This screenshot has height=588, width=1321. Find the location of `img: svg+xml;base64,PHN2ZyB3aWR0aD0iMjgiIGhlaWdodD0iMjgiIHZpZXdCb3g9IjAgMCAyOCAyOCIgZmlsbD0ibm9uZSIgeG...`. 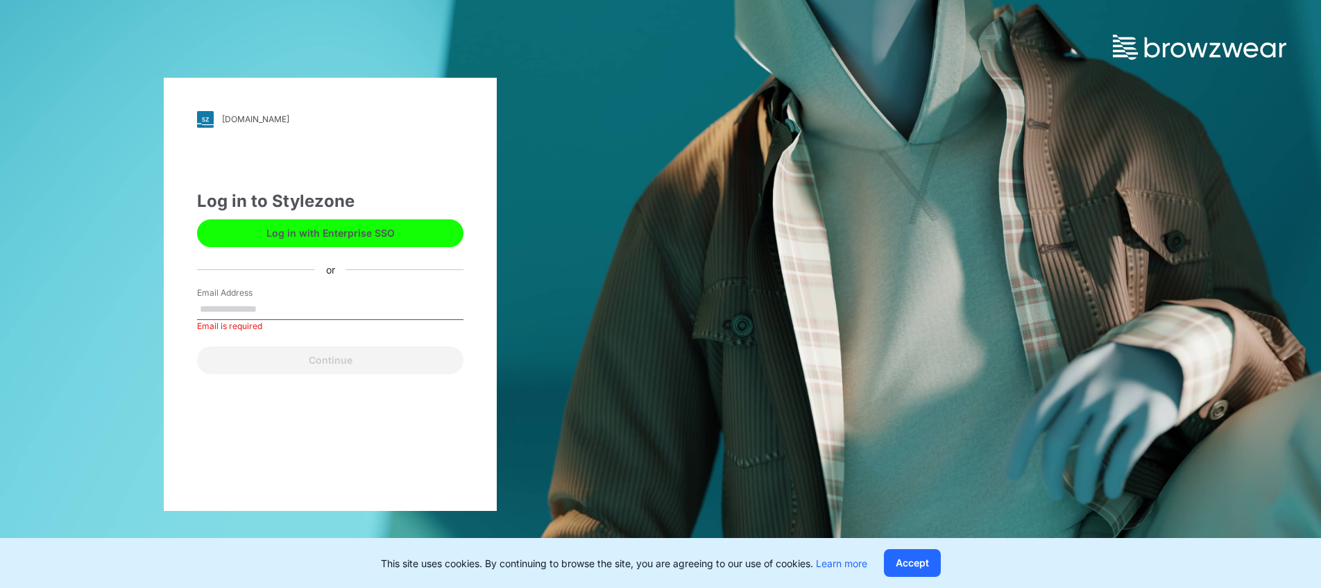

img: svg+xml;base64,PHN2ZyB3aWR0aD0iMjgiIGhlaWdodD0iMjgiIHZpZXdCb3g9IjAgMCAyOCAyOCIgZmlsbD0ibm9uZSIgeG... is located at coordinates (205, 119).